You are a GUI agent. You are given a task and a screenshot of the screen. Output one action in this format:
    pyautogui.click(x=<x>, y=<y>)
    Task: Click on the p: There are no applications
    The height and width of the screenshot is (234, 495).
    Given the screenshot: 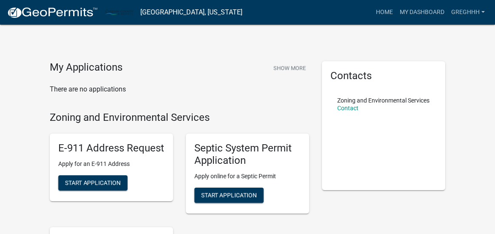 What is the action you would take?
    pyautogui.click(x=179, y=89)
    